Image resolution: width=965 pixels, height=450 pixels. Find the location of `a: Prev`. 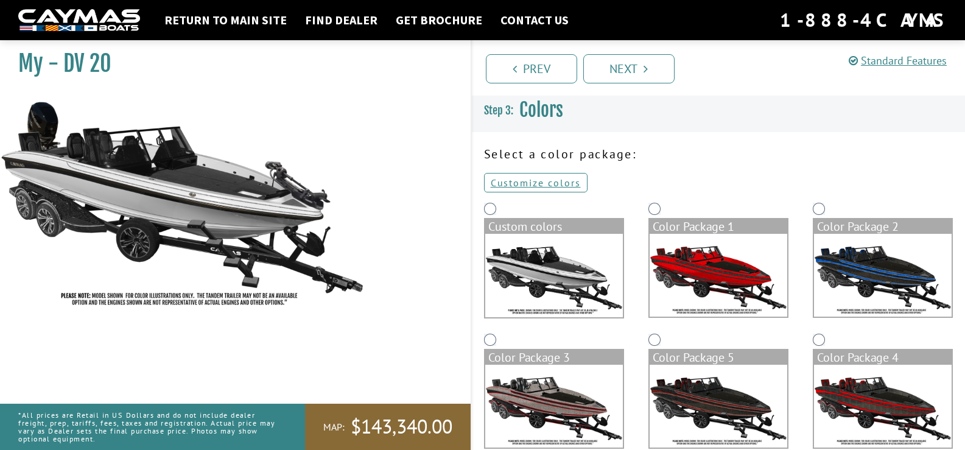

a: Prev is located at coordinates (531, 69).